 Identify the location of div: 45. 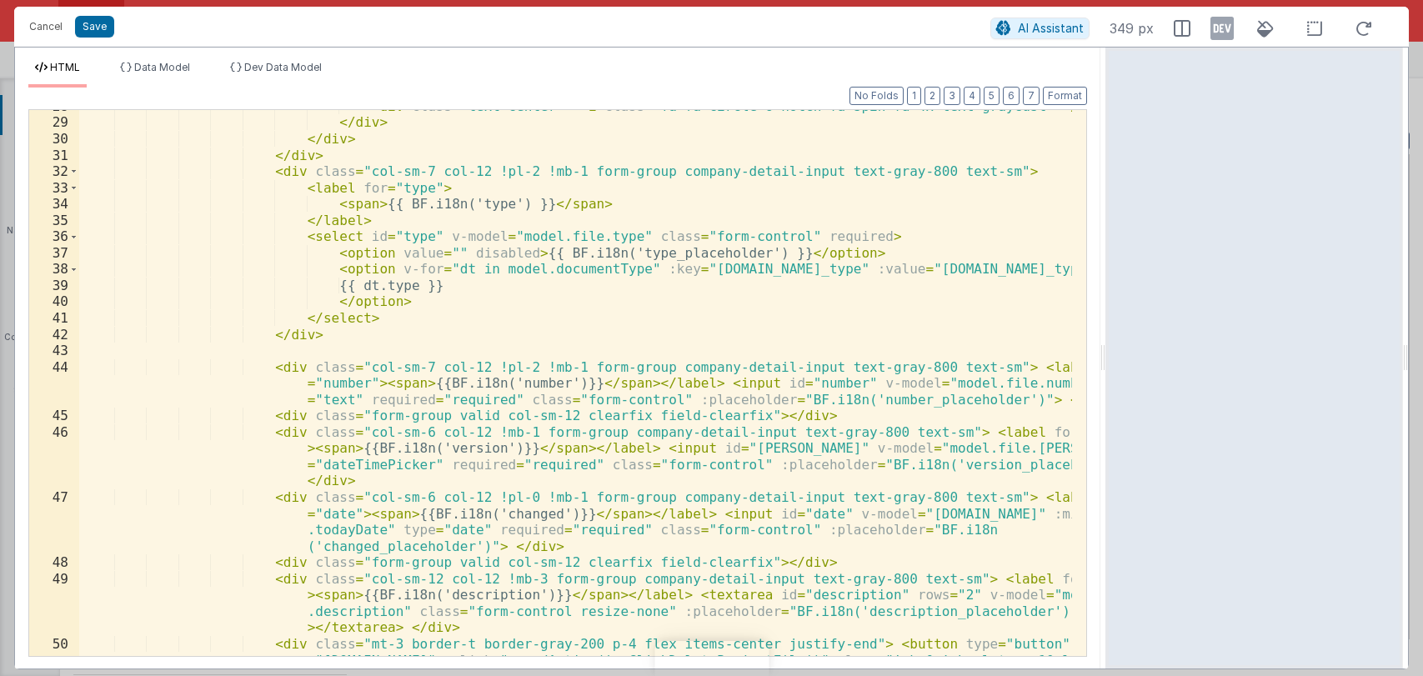
(54, 416).